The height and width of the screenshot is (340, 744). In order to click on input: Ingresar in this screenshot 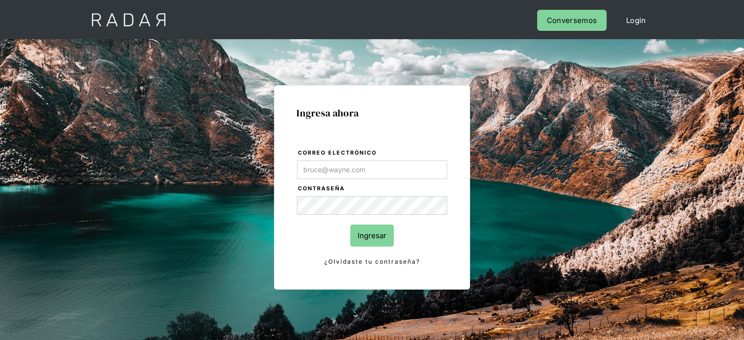, I will do `click(372, 235)`.